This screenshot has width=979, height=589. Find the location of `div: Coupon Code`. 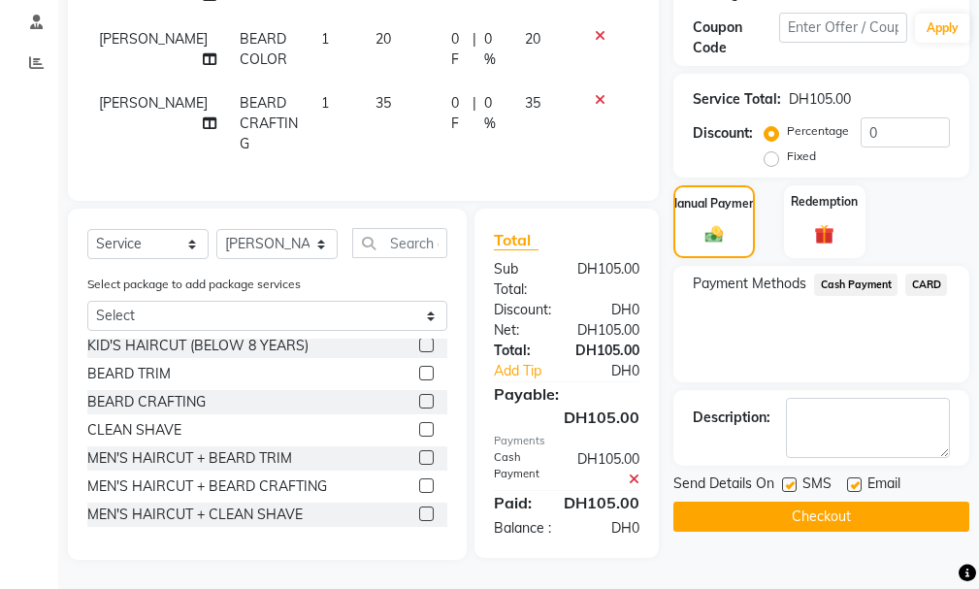

div: Coupon Code is located at coordinates (736, 38).